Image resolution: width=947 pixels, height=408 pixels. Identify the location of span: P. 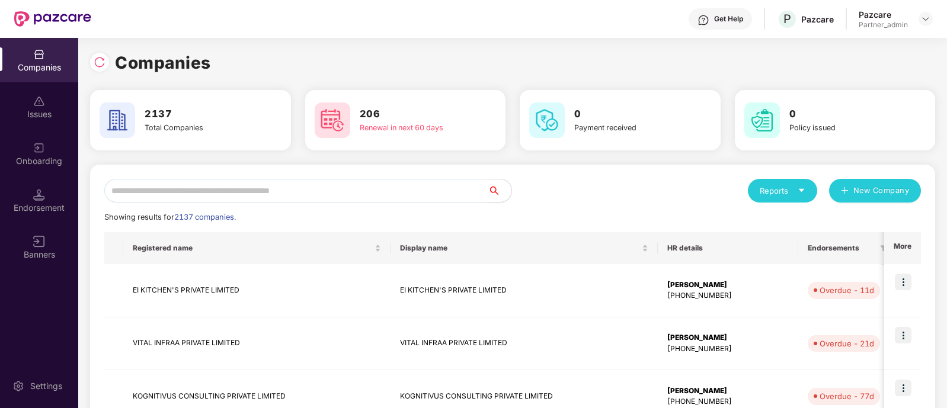
(787, 19).